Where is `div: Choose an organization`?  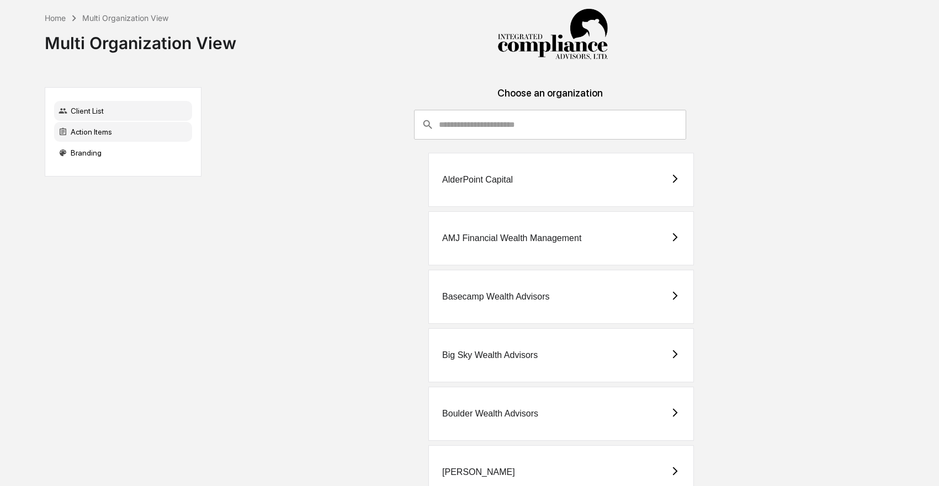 div: Choose an organization is located at coordinates (550, 98).